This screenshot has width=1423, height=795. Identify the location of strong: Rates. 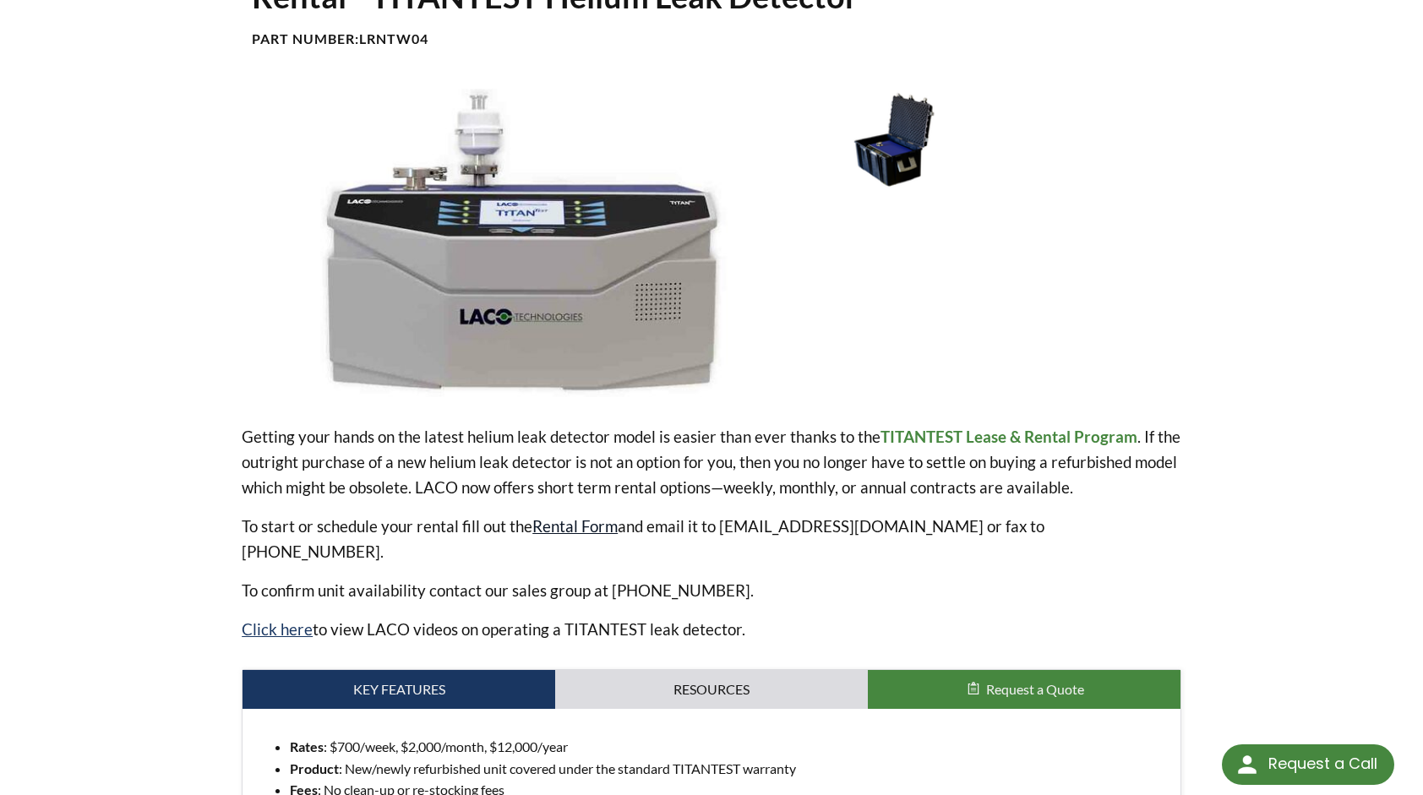
(307, 746).